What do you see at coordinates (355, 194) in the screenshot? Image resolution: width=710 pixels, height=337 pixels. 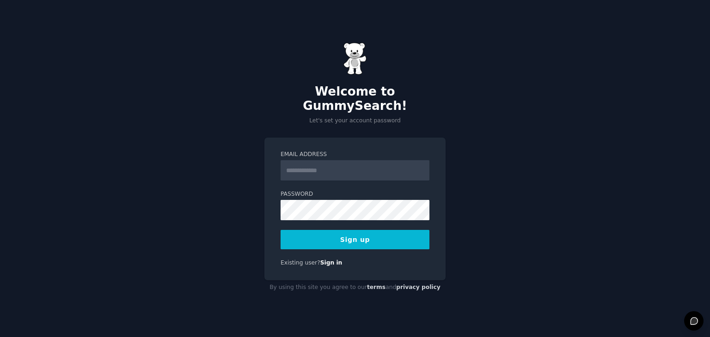 I see `label: Password` at bounding box center [355, 194].